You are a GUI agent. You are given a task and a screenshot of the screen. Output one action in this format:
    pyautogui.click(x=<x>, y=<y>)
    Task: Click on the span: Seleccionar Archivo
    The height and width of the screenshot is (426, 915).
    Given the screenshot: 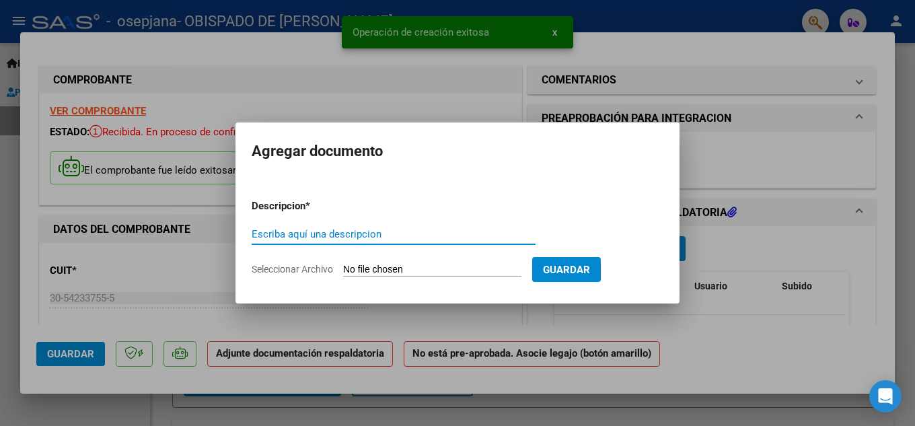 What is the action you would take?
    pyautogui.click(x=292, y=269)
    